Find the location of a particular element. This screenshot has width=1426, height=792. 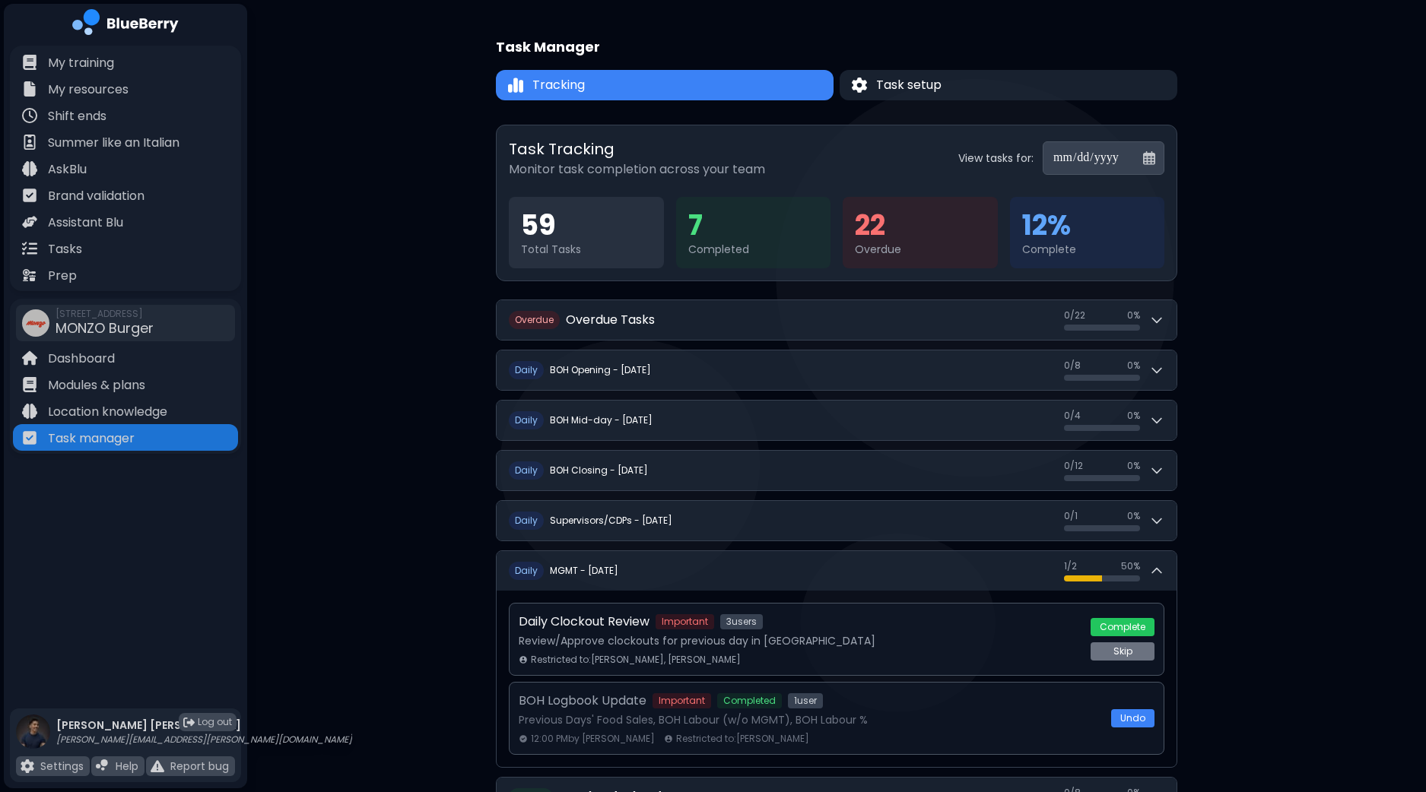

img: company logo is located at coordinates (125, 24).